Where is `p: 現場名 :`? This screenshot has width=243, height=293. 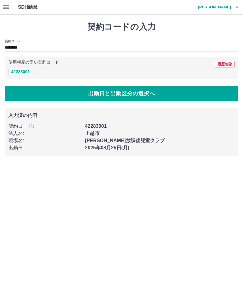
p: 現場名 : is located at coordinates (45, 141).